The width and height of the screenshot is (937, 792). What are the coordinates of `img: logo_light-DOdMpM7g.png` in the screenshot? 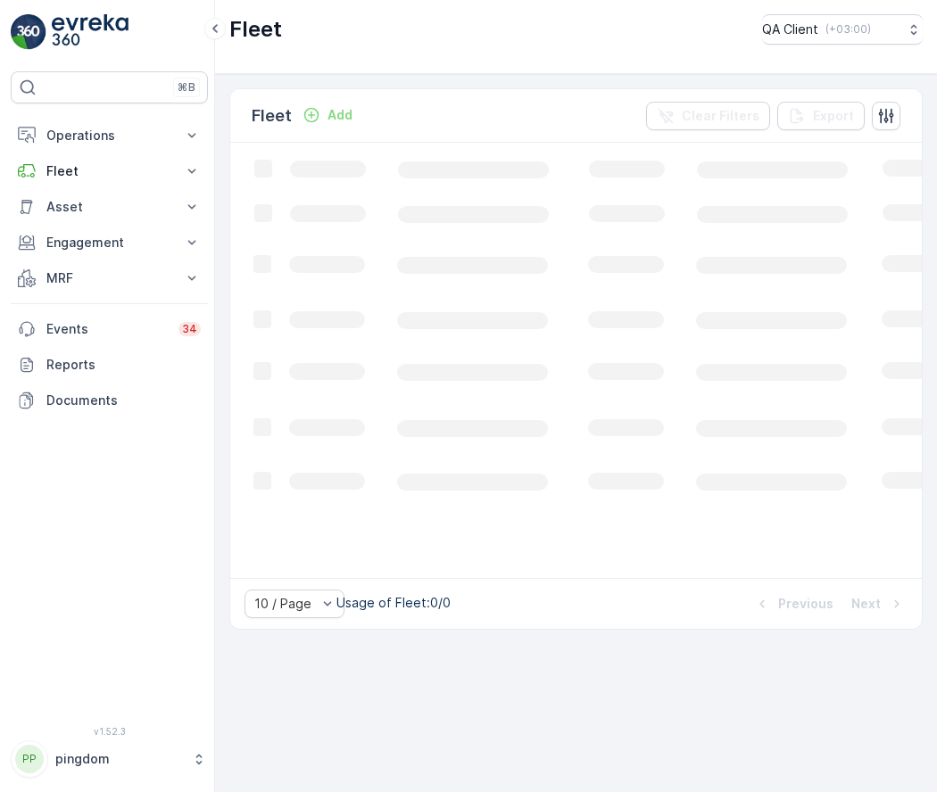 It's located at (90, 32).